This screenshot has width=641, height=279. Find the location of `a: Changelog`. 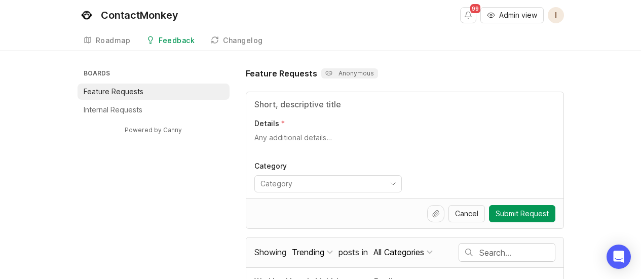

a: Changelog is located at coordinates (237, 41).